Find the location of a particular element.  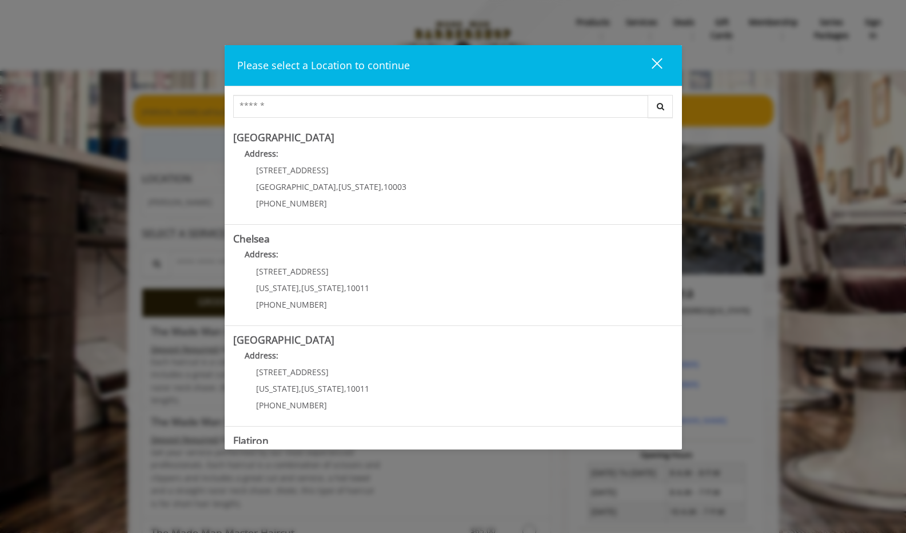

div: close dialog is located at coordinates (650, 66).